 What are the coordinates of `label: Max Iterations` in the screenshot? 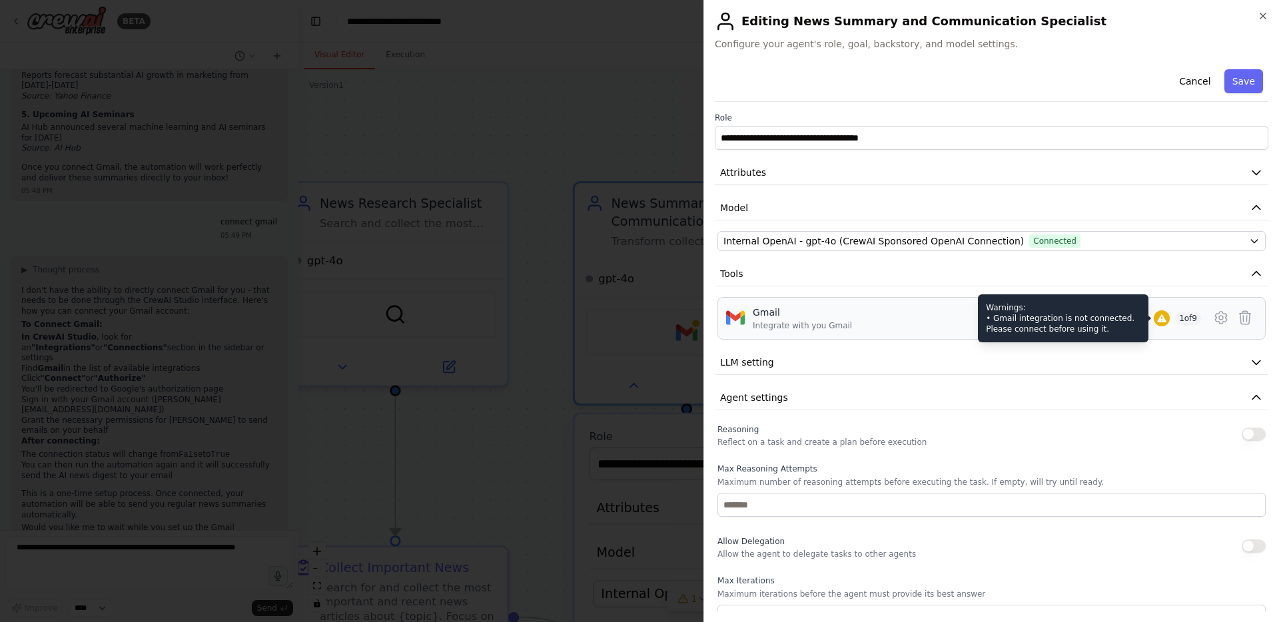 It's located at (991, 581).